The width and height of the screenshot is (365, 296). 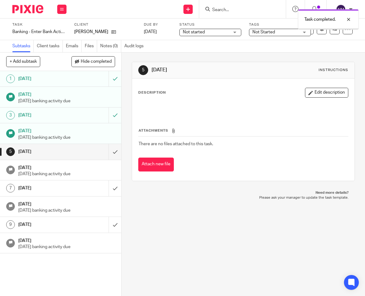 What do you see at coordinates (326, 93) in the screenshot?
I see `button: Edit description` at bounding box center [326, 93].